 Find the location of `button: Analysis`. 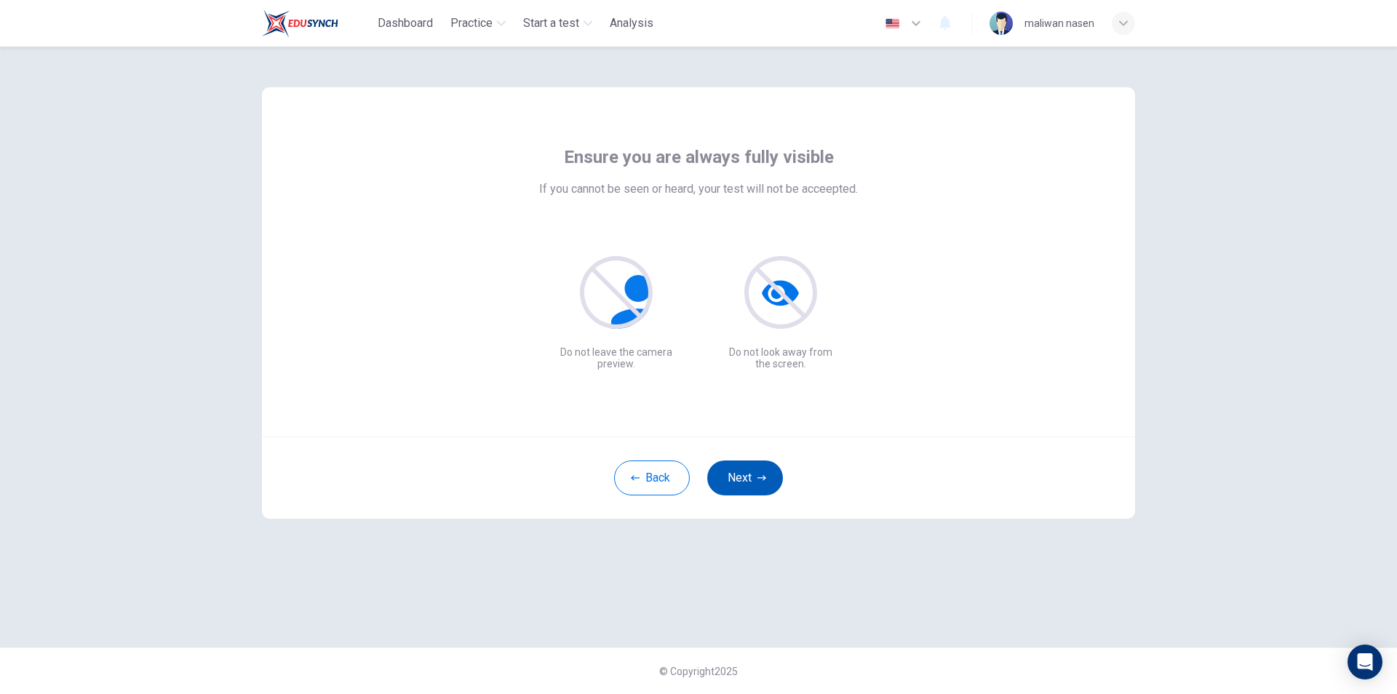

button: Analysis is located at coordinates (631, 23).